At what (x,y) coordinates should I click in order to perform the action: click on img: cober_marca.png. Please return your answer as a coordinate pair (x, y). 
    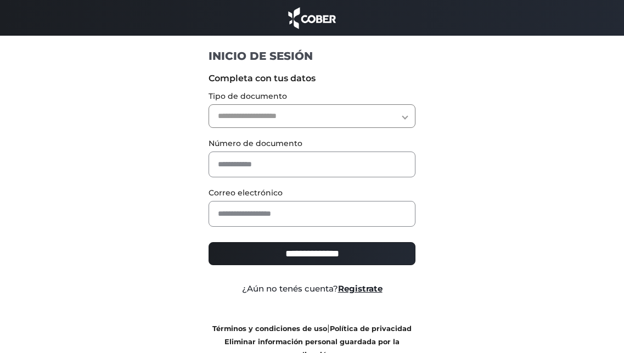
    Looking at the image, I should click on (312, 18).